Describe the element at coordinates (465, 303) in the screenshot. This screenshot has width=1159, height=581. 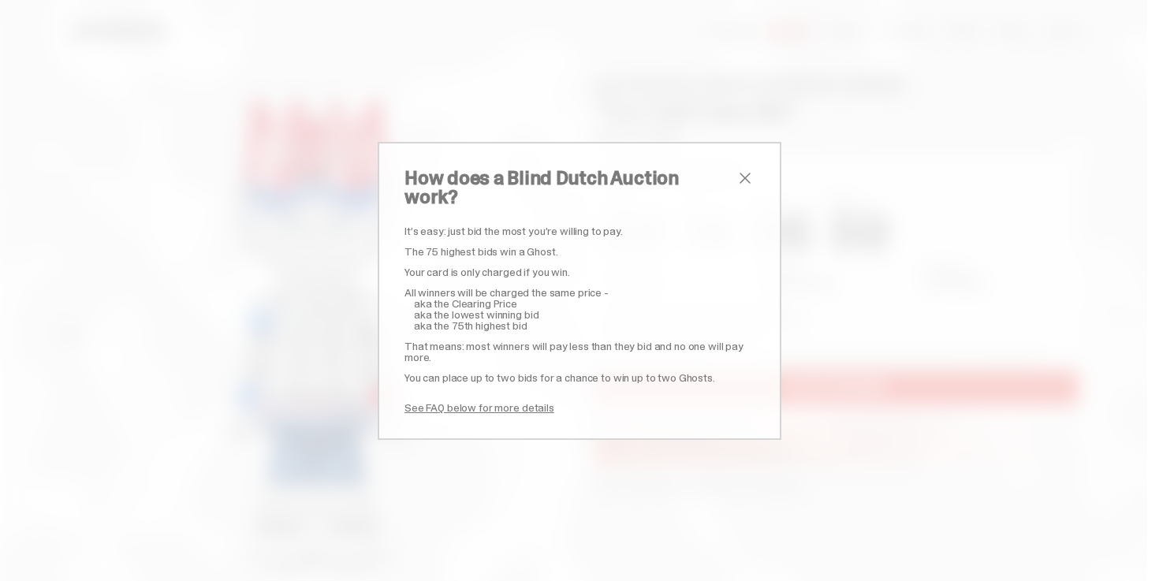
I see `span: aka the Clearing Price` at that location.